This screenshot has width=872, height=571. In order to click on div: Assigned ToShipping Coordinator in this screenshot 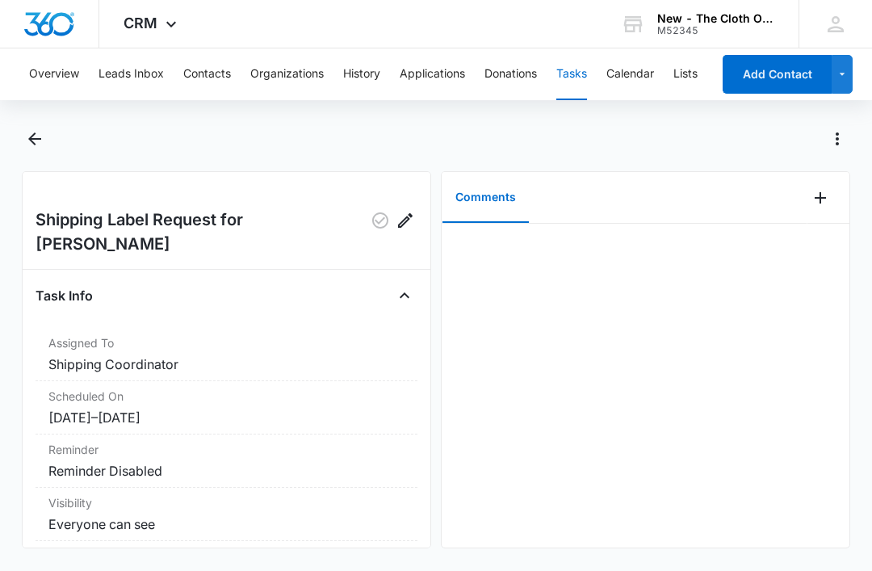, I will do `click(226, 355)`.